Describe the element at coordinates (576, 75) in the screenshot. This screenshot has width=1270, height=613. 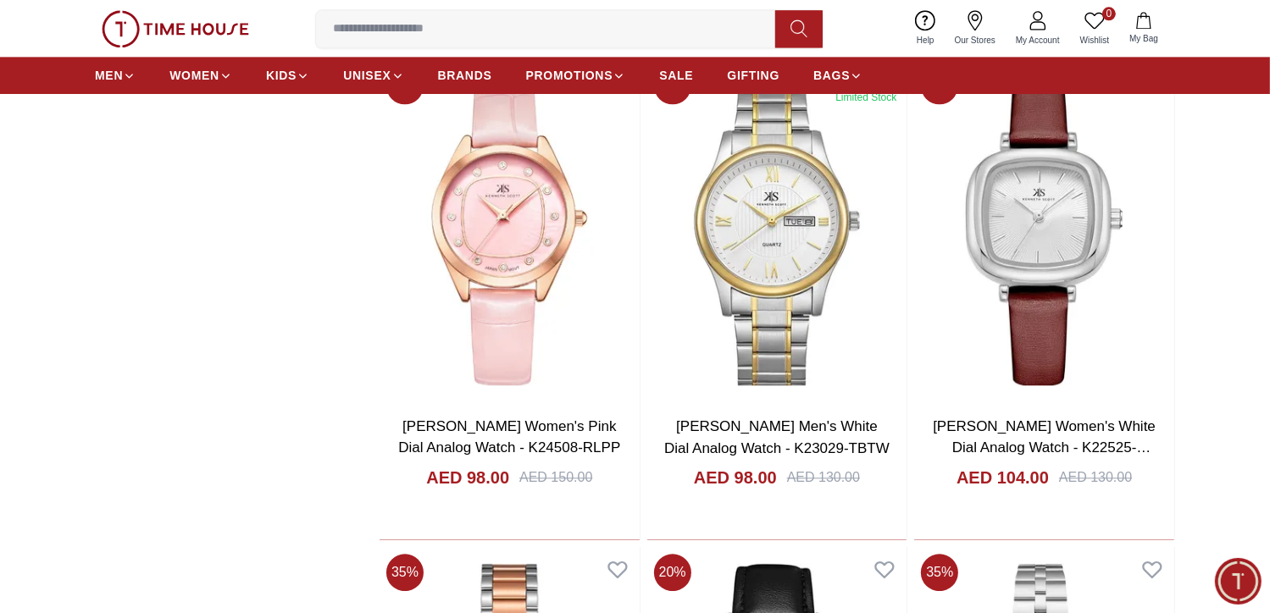
I see `a: PROMOTIONS` at that location.